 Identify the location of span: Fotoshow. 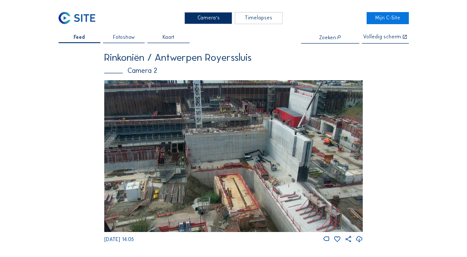
(124, 37).